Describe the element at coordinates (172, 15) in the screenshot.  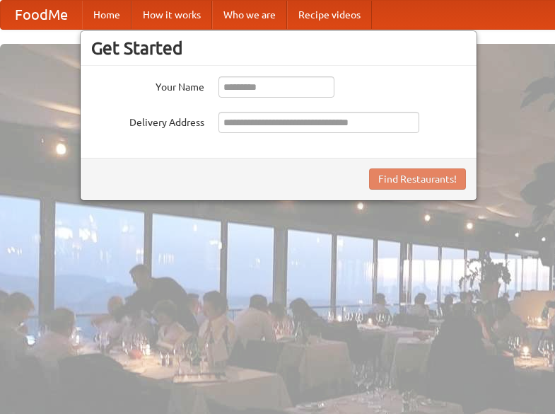
I see `a: How it works` at that location.